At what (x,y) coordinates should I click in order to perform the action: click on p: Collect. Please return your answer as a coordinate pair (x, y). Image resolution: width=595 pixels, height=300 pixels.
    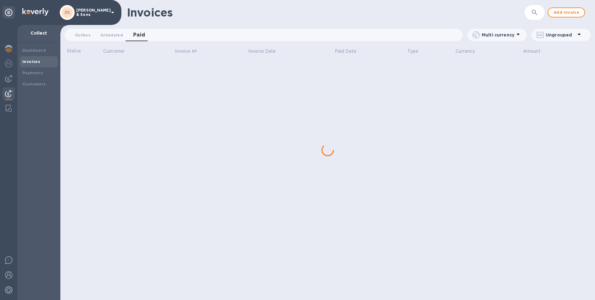
    Looking at the image, I should click on (39, 33).